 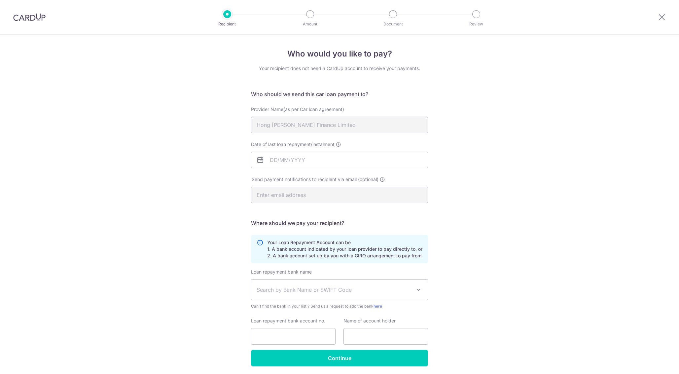 What do you see at coordinates (476, 24) in the screenshot?
I see `p: Review` at bounding box center [476, 24].